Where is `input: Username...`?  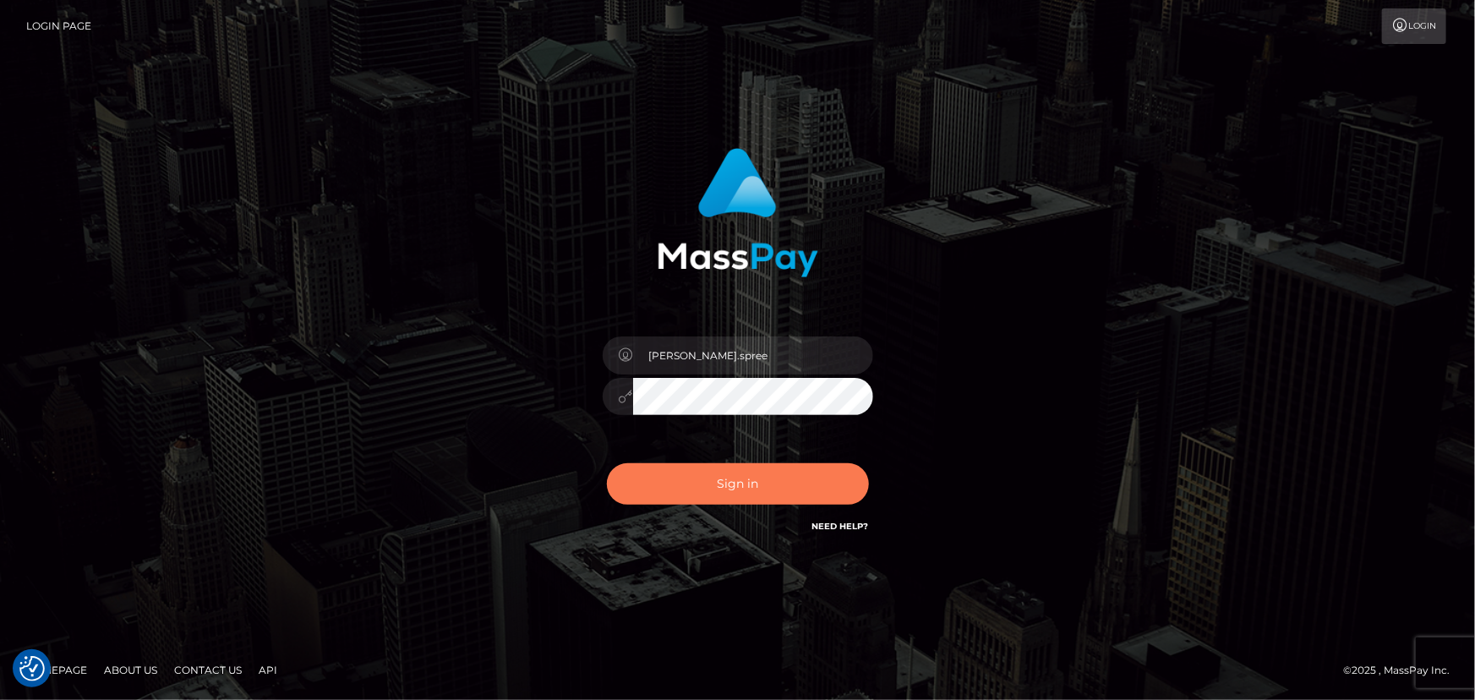 input: Username... is located at coordinates (753, 355).